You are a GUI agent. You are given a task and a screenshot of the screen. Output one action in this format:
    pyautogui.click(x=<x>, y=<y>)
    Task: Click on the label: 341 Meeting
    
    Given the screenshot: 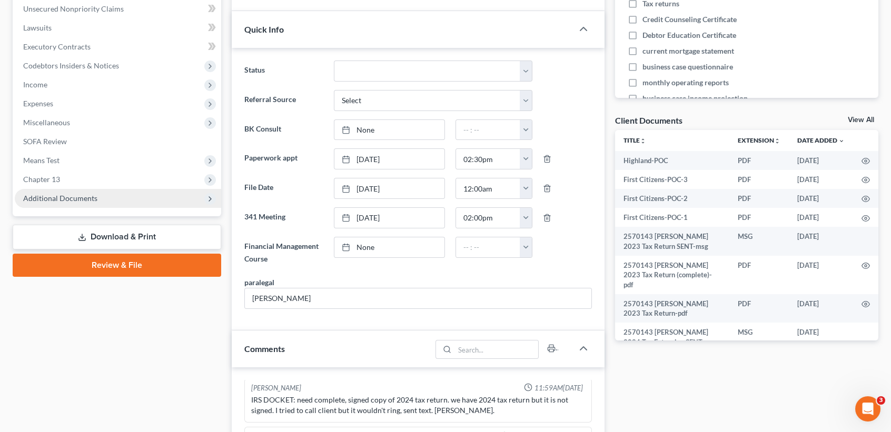 What is the action you would take?
    pyautogui.click(x=284, y=218)
    